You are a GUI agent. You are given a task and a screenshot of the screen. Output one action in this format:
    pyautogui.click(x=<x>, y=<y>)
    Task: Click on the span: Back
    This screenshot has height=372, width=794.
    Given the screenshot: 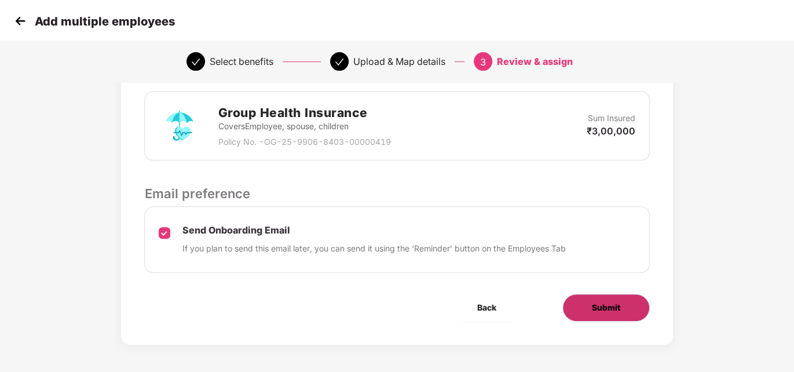 What is the action you would take?
    pyautogui.click(x=486, y=307)
    